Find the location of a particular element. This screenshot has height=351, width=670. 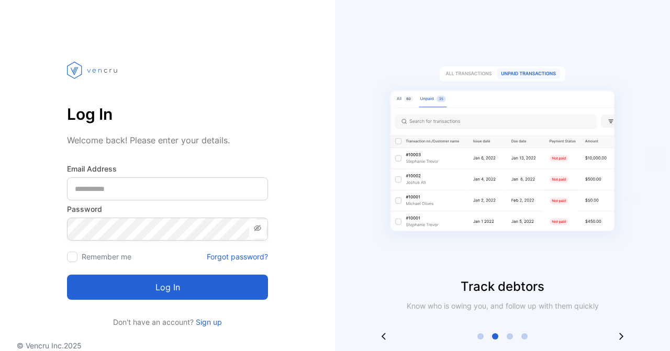

label: Password is located at coordinates (168, 209).